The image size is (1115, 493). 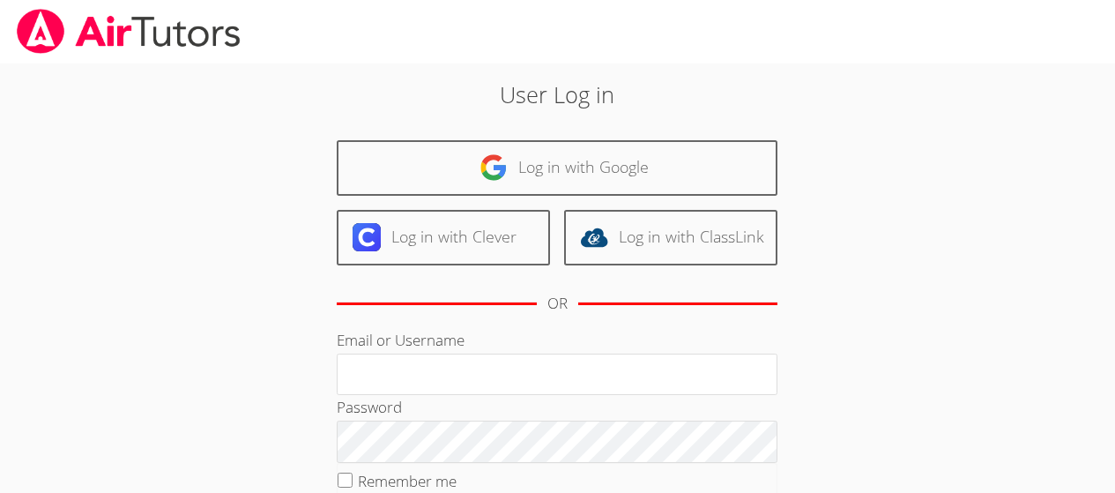 What do you see at coordinates (407, 480) in the screenshot?
I see `label: Remember me` at bounding box center [407, 480].